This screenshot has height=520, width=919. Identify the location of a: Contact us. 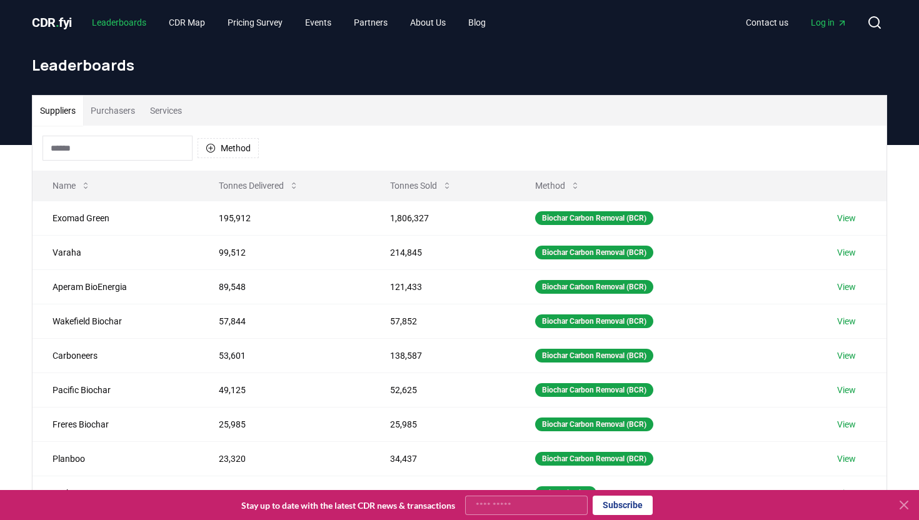
(767, 23).